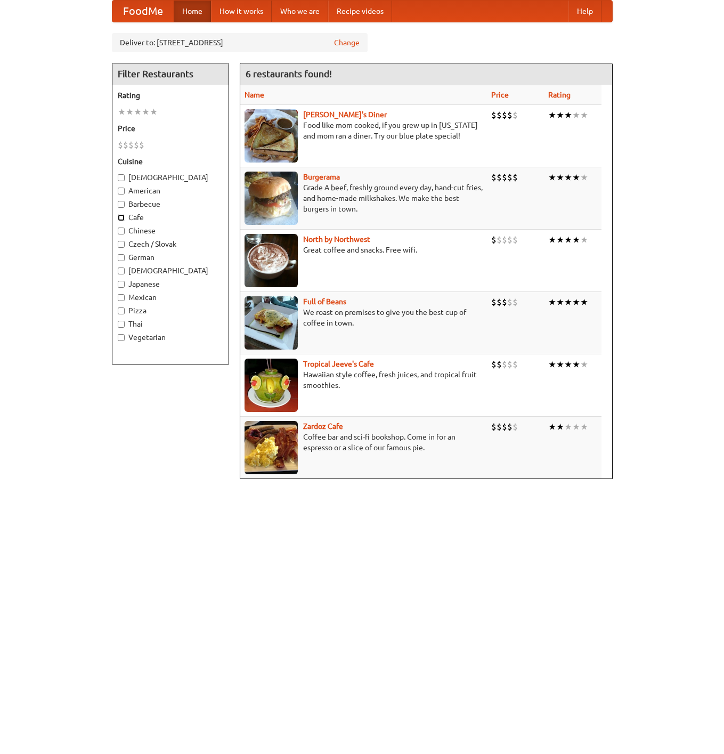 This screenshot has width=724, height=754. I want to click on b: Full of Beans, so click(325, 302).